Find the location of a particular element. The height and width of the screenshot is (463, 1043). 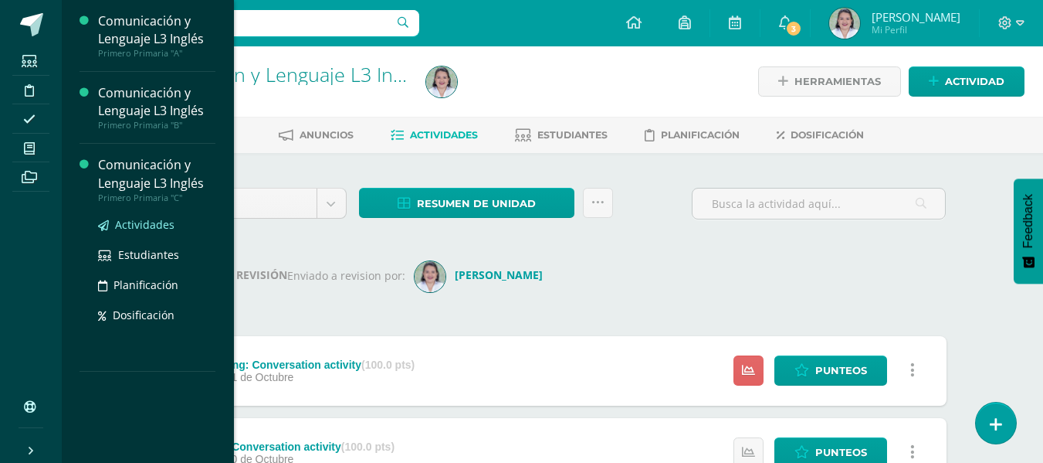

span: Feedback is located at coordinates (1029, 221).